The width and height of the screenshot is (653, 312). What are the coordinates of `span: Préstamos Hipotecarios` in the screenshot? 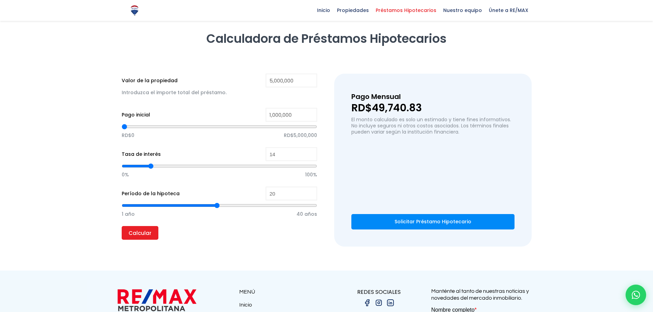 It's located at (406, 10).